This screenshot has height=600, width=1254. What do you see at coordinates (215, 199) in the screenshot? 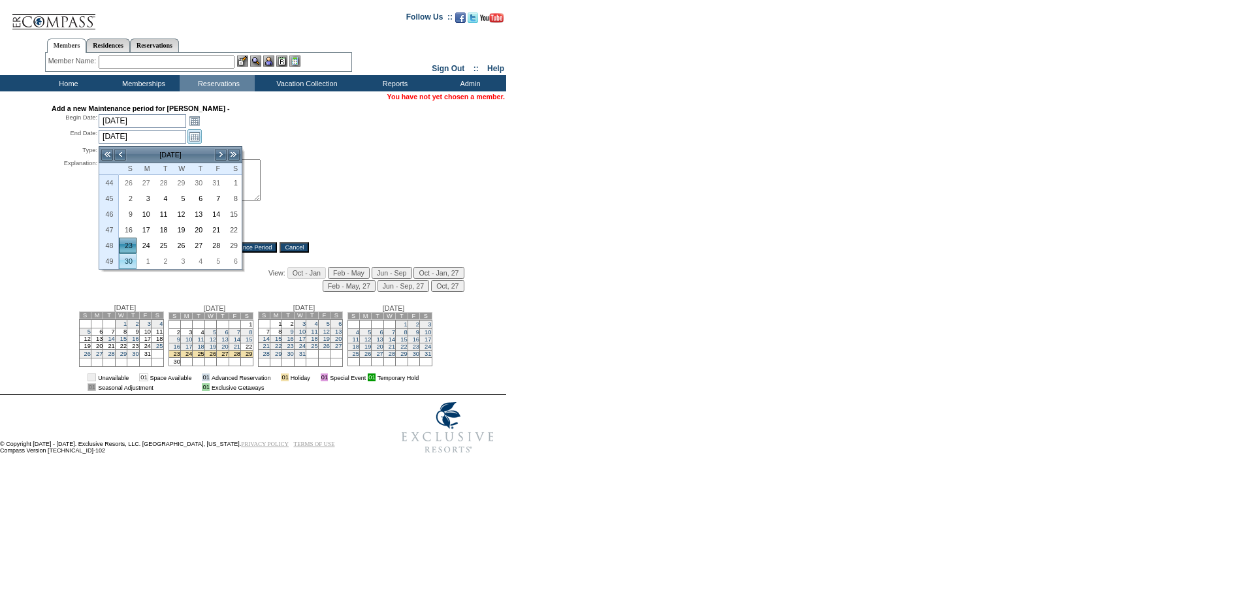
I see `td: Friday, November 07, 2025` at bounding box center [215, 199].